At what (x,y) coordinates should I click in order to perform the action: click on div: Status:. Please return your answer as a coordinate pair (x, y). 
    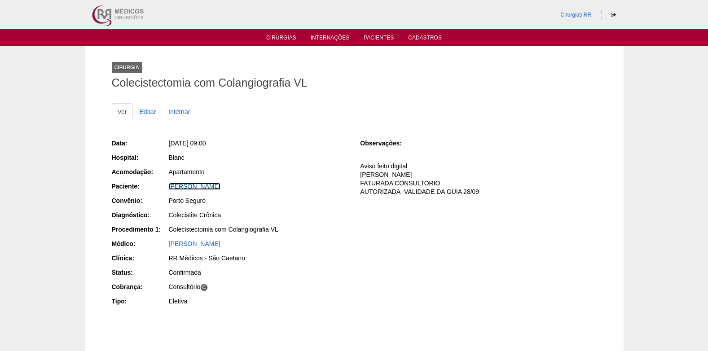
    Looking at the image, I should click on (140, 273).